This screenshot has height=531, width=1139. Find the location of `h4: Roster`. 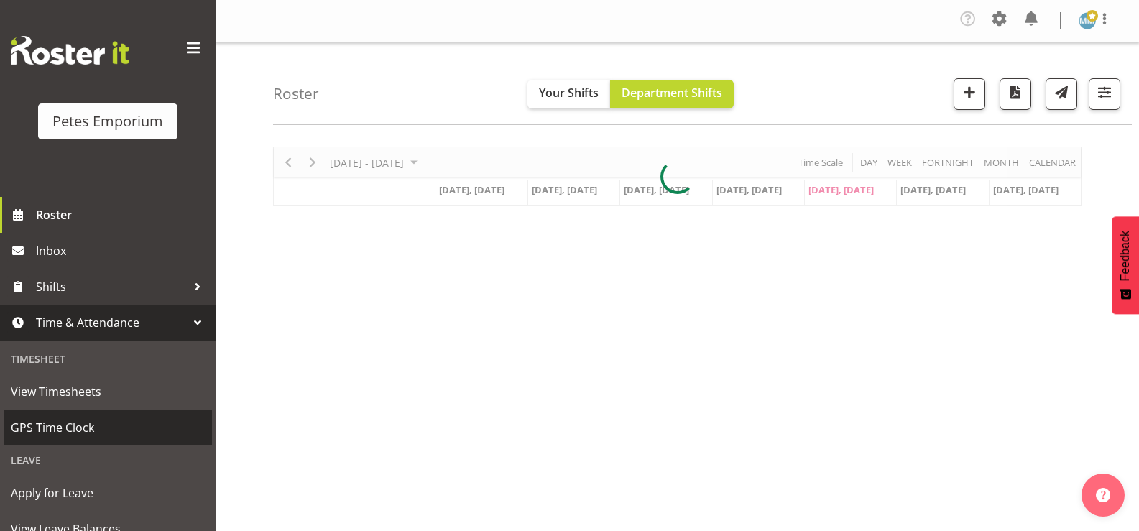

h4: Roster is located at coordinates (296, 93).